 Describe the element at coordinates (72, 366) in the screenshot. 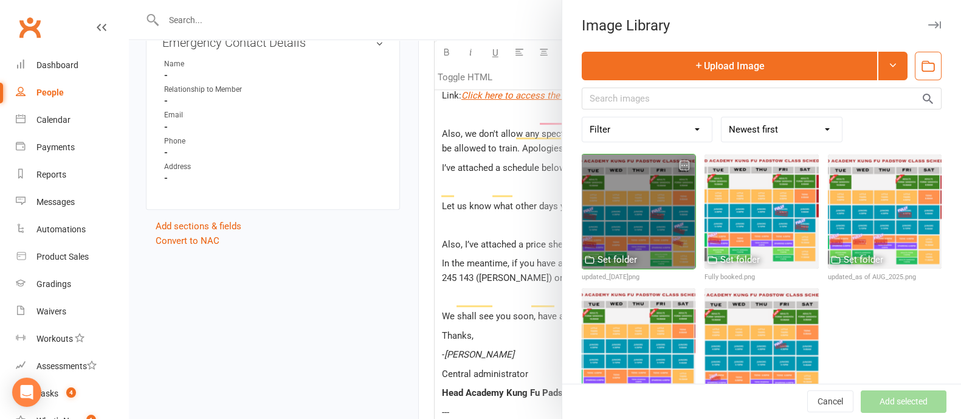

I see `a: Assessments` at that location.